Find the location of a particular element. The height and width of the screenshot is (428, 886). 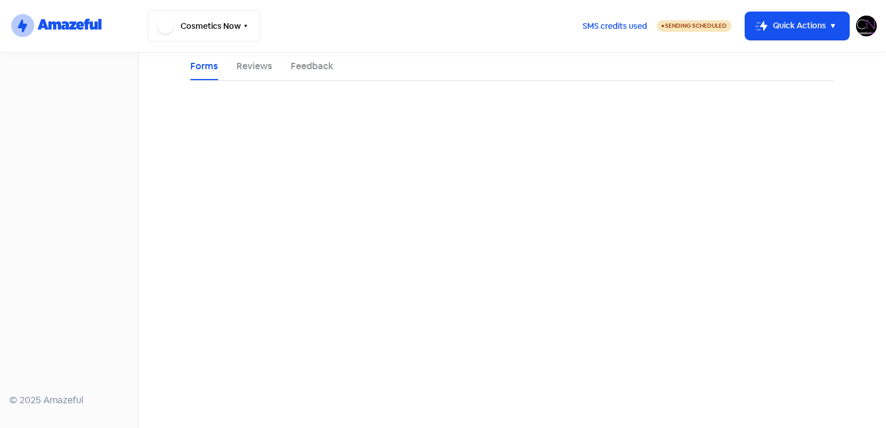

a: Sending Scheduled is located at coordinates (694, 26).